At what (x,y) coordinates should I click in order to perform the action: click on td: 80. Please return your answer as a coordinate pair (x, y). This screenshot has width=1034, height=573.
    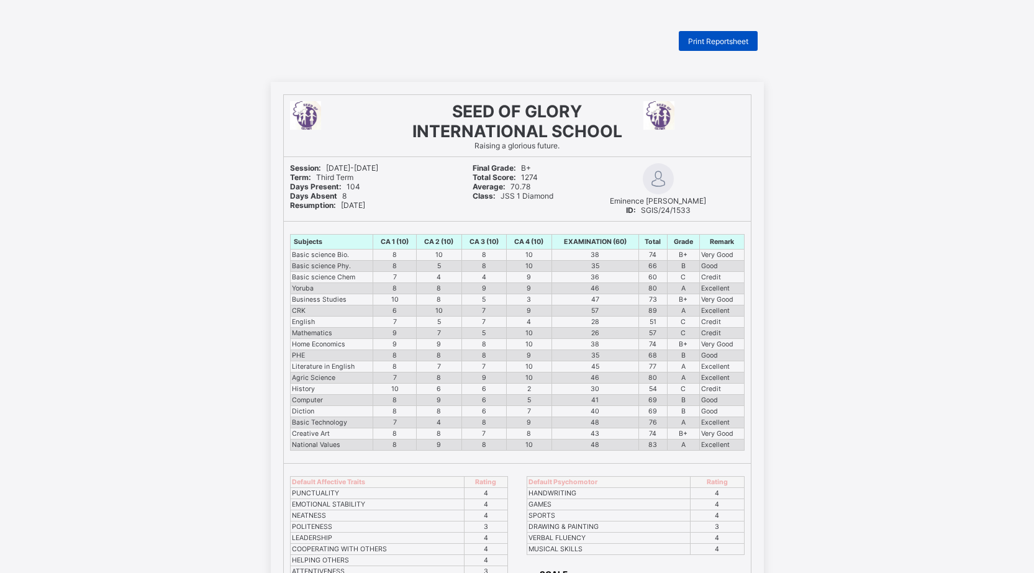
    Looking at the image, I should click on (651, 316).